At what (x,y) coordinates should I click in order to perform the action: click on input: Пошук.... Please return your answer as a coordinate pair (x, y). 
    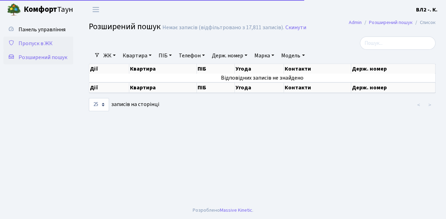
    Looking at the image, I should click on (398, 43).